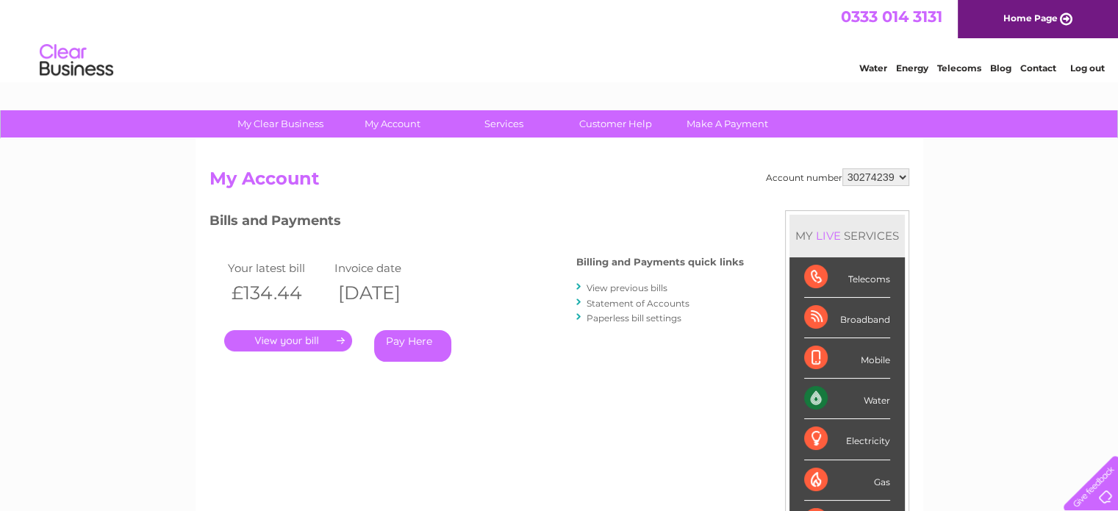 This screenshot has width=1118, height=511. Describe the element at coordinates (634, 318) in the screenshot. I see `a: Paperless bill settings` at that location.